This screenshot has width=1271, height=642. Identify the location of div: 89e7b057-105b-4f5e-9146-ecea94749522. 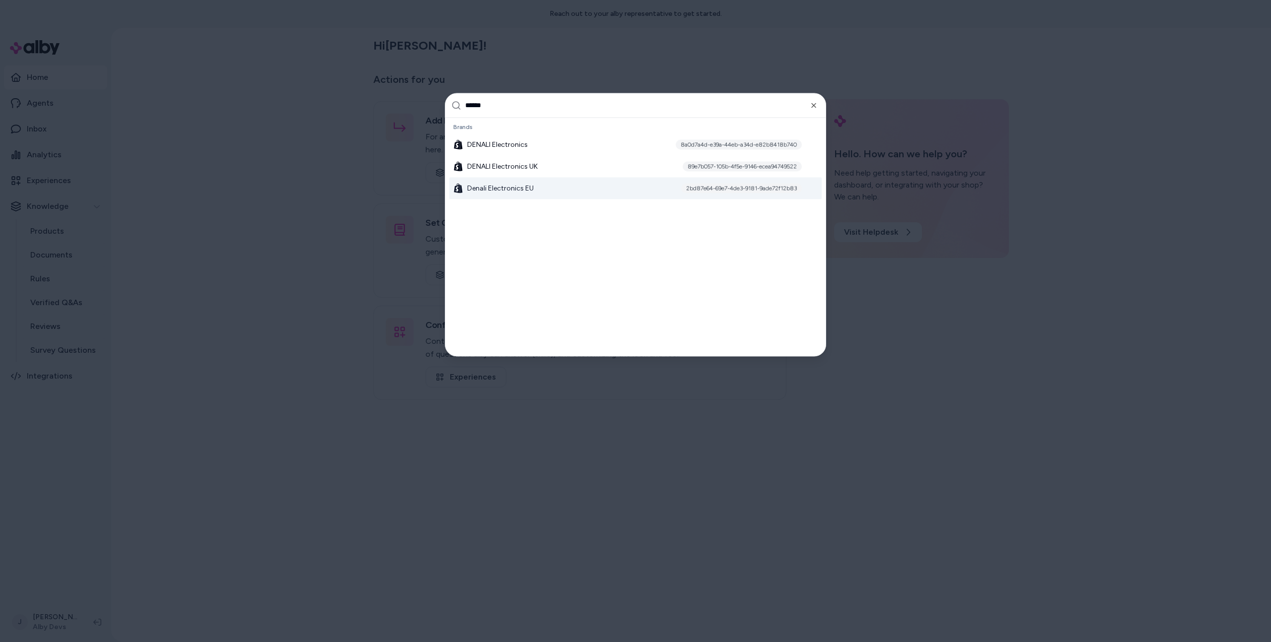
(742, 166).